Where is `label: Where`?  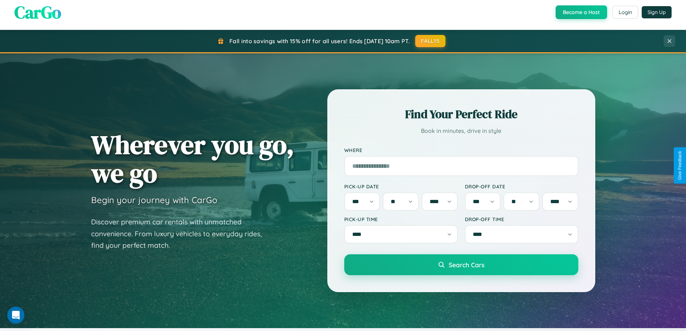 label: Where is located at coordinates (461, 150).